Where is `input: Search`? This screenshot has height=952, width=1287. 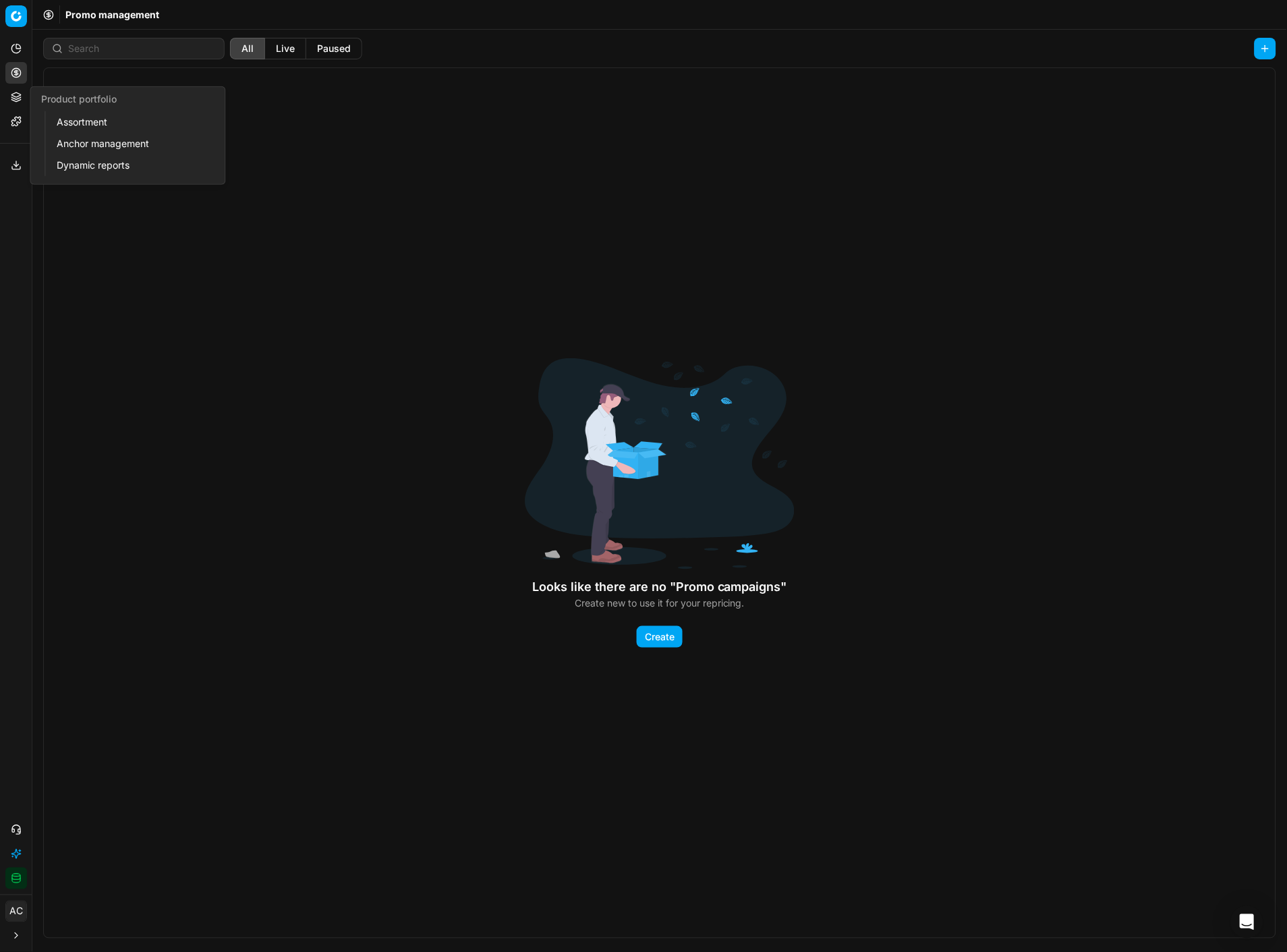
input: Search is located at coordinates (142, 48).